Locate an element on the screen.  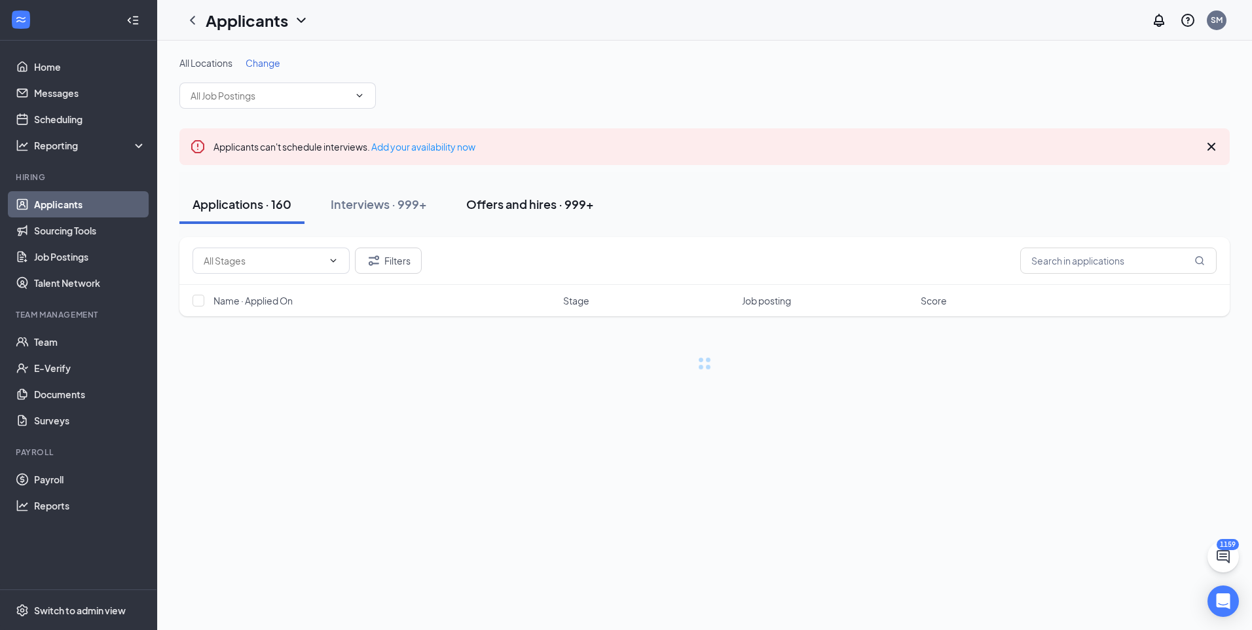
svg: WorkstreamLogo is located at coordinates (21, 20).